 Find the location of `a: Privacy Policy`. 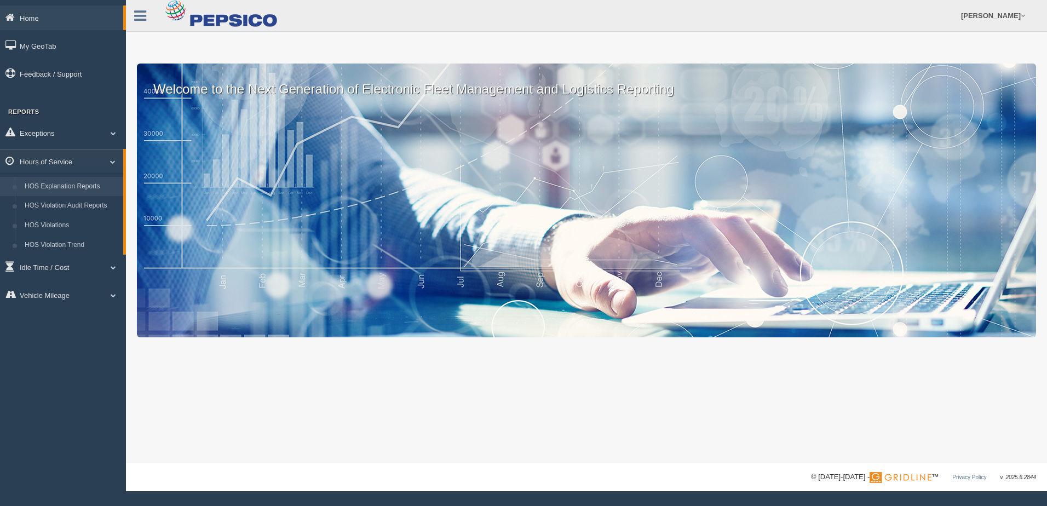

a: Privacy Policy is located at coordinates (969, 477).